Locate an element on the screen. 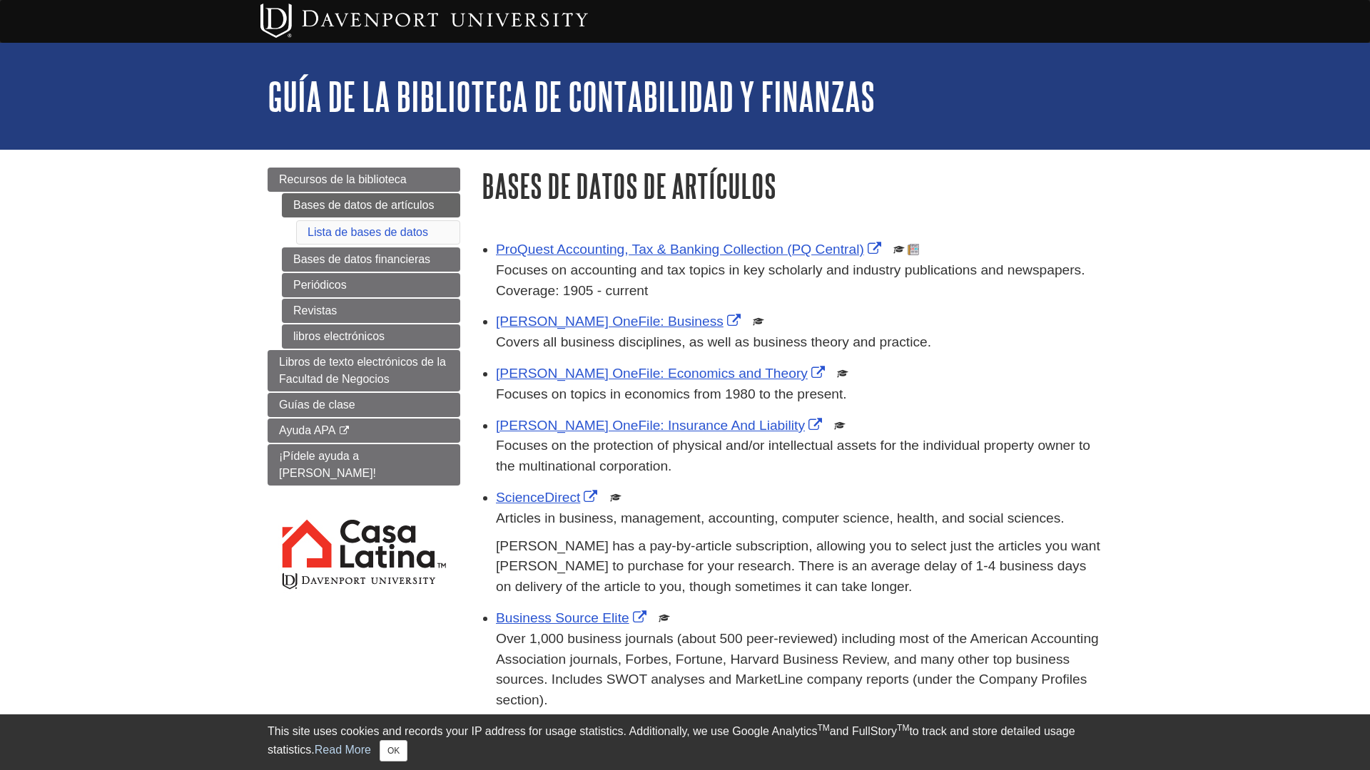 The height and width of the screenshot is (770, 1370). a: Guía de la Biblioteca de Contabilidad y Finanzas is located at coordinates (571, 96).